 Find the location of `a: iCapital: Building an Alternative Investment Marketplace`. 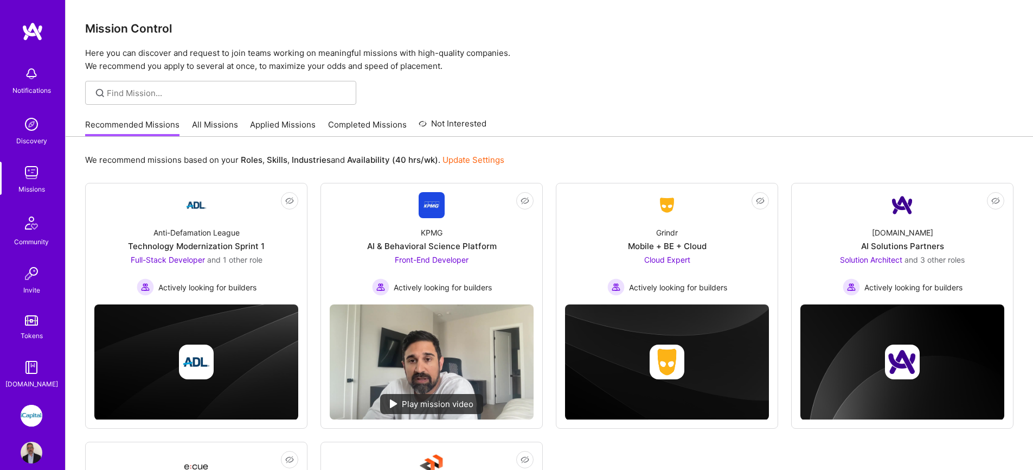

a: iCapital: Building an Alternative Investment Marketplace is located at coordinates (31, 415).